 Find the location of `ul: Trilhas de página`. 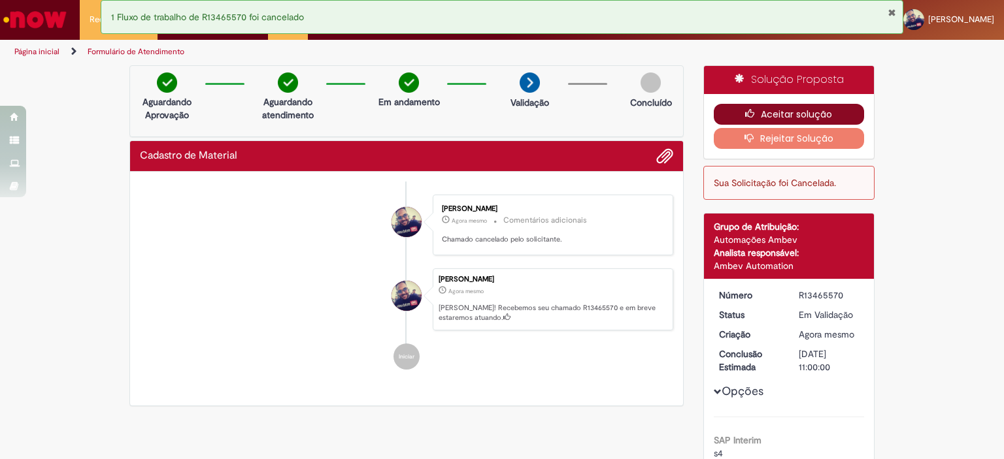

ul: Trilhas de página is located at coordinates (335, 52).